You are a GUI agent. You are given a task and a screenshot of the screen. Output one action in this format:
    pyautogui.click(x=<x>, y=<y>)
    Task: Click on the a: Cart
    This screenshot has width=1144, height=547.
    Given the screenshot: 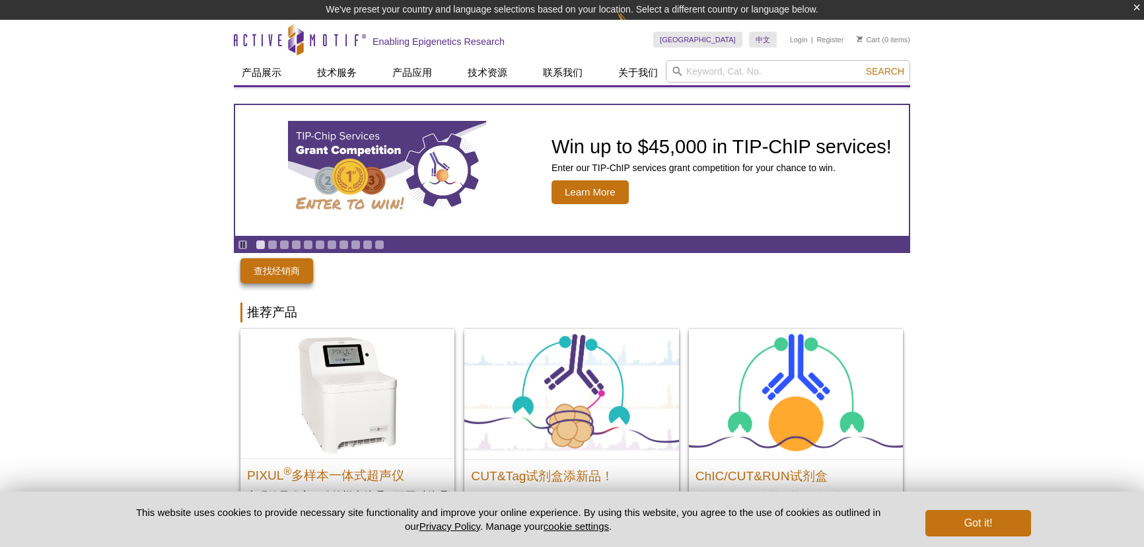 What is the action you would take?
    pyautogui.click(x=868, y=40)
    